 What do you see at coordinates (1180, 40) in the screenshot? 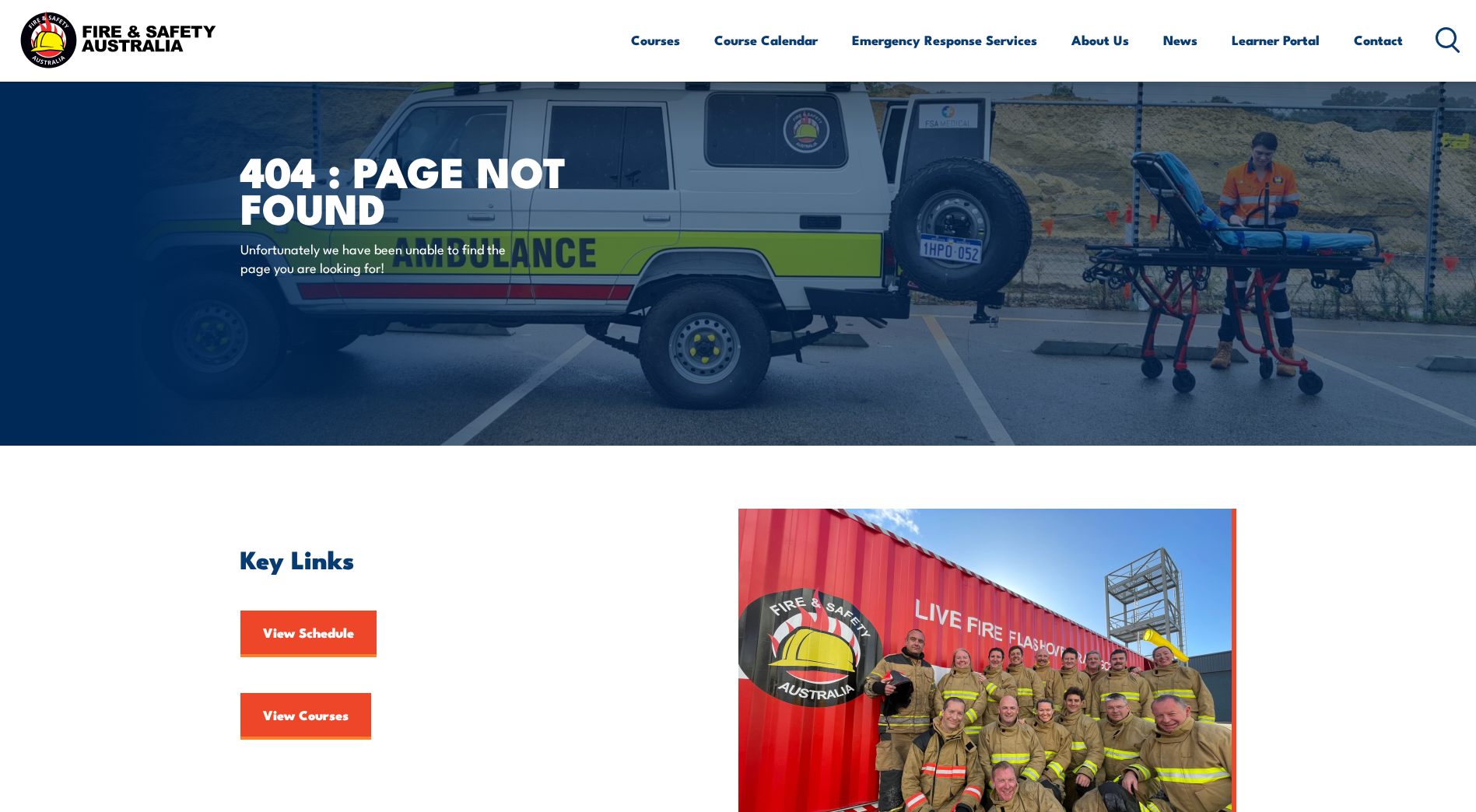
I see `a: News` at bounding box center [1180, 40].